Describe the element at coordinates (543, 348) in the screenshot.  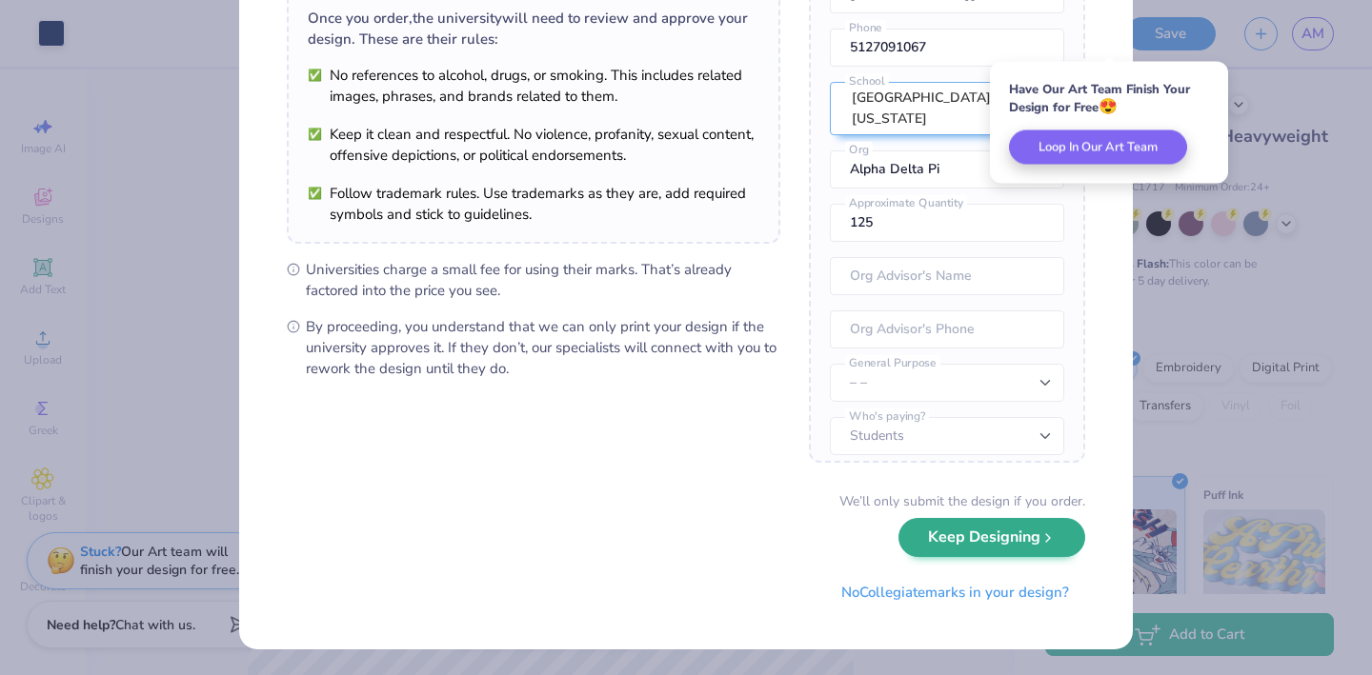
I see `span: By proceeding, you understand that we can only print your design if the university approves it. I...` at that location.